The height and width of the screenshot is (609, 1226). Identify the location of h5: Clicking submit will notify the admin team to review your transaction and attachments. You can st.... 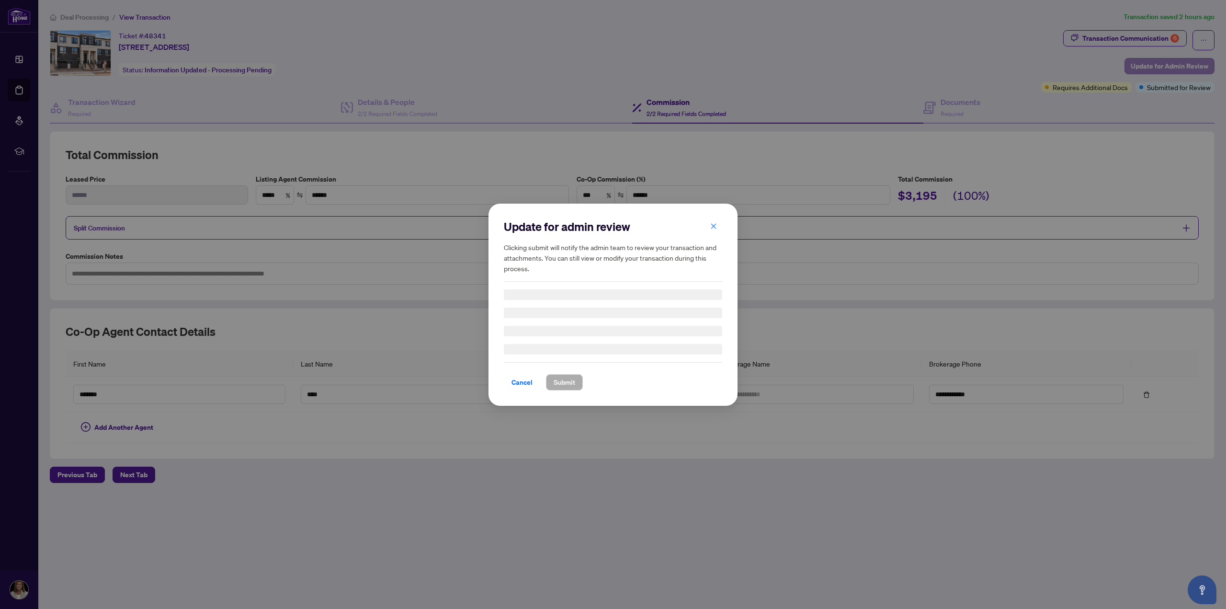
(613, 258).